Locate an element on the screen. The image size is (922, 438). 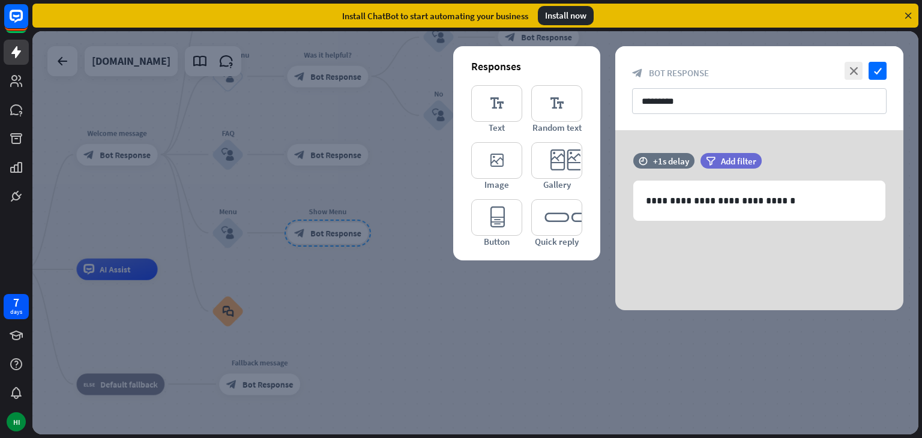
i: check is located at coordinates (878, 71).